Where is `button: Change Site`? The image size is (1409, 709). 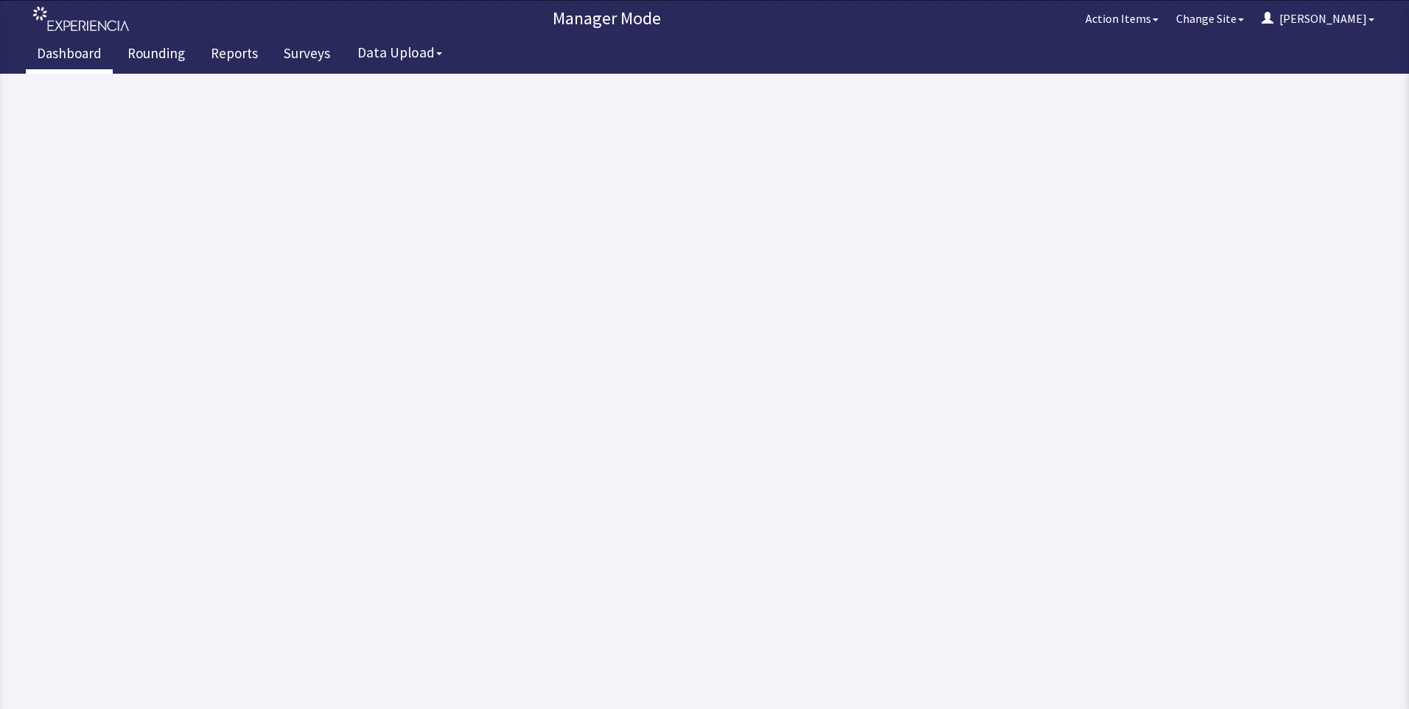
button: Change Site is located at coordinates (1210, 18).